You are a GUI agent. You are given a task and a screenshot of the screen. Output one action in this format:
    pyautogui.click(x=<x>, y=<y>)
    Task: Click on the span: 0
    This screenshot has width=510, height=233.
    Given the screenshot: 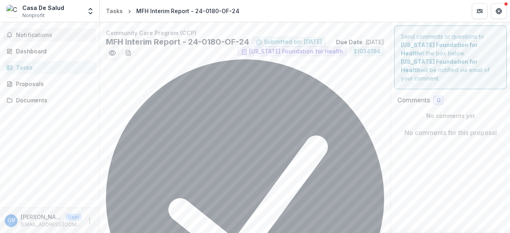 What is the action you would take?
    pyautogui.click(x=438, y=100)
    